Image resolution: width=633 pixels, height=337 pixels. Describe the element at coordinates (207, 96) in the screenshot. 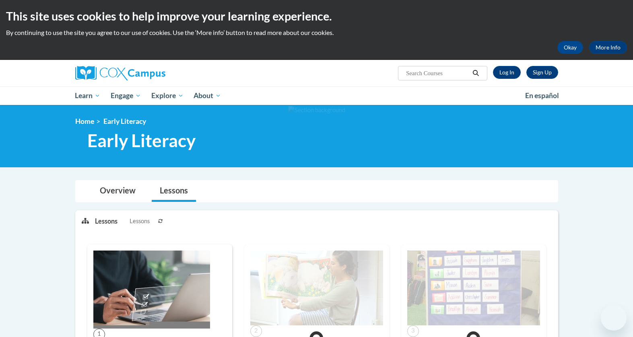

I see `span: About` at that location.